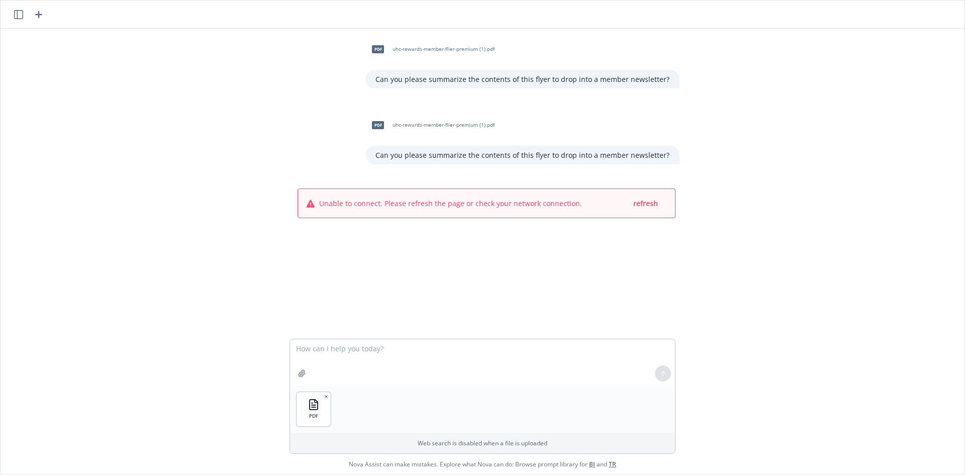 This screenshot has height=475, width=965. I want to click on span: Nova Assist can make mistakes. Explore what Nova can do: Browse prompt library for and, so click(483, 464).